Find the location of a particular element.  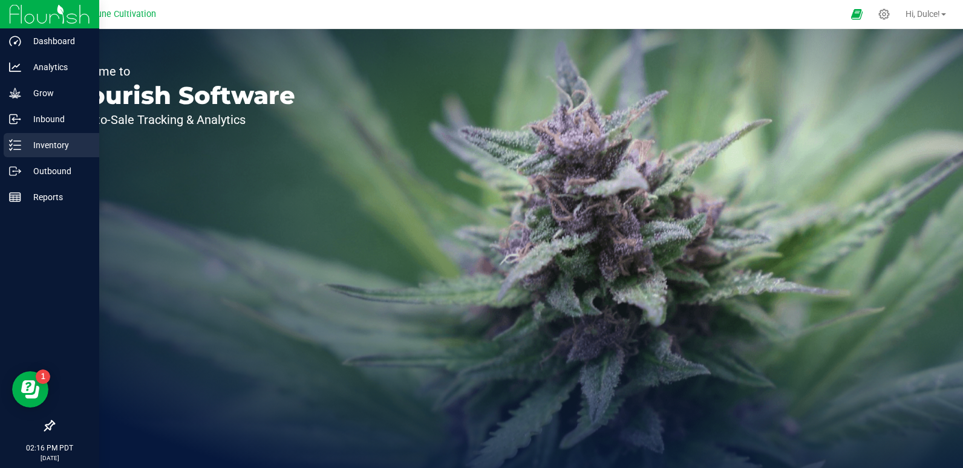

span: Open Ecommerce Menu is located at coordinates (856, 14).